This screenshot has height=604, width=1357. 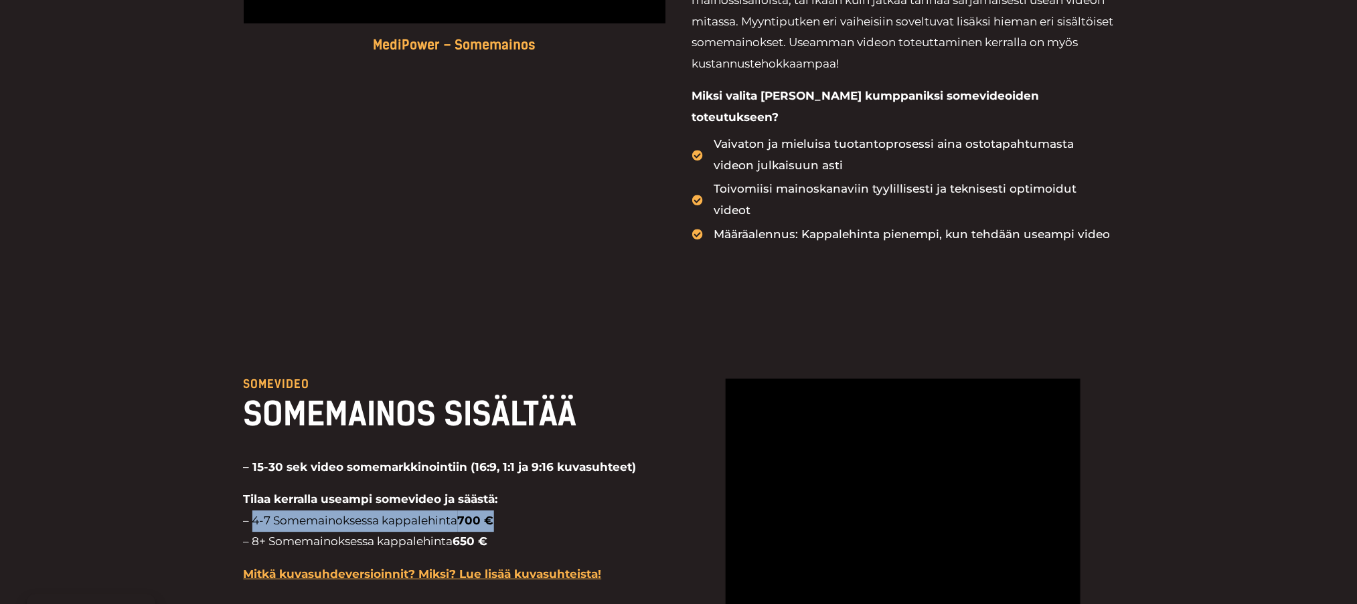 What do you see at coordinates (455, 45) in the screenshot?
I see `span: MediPower – Somemainos` at bounding box center [455, 45].